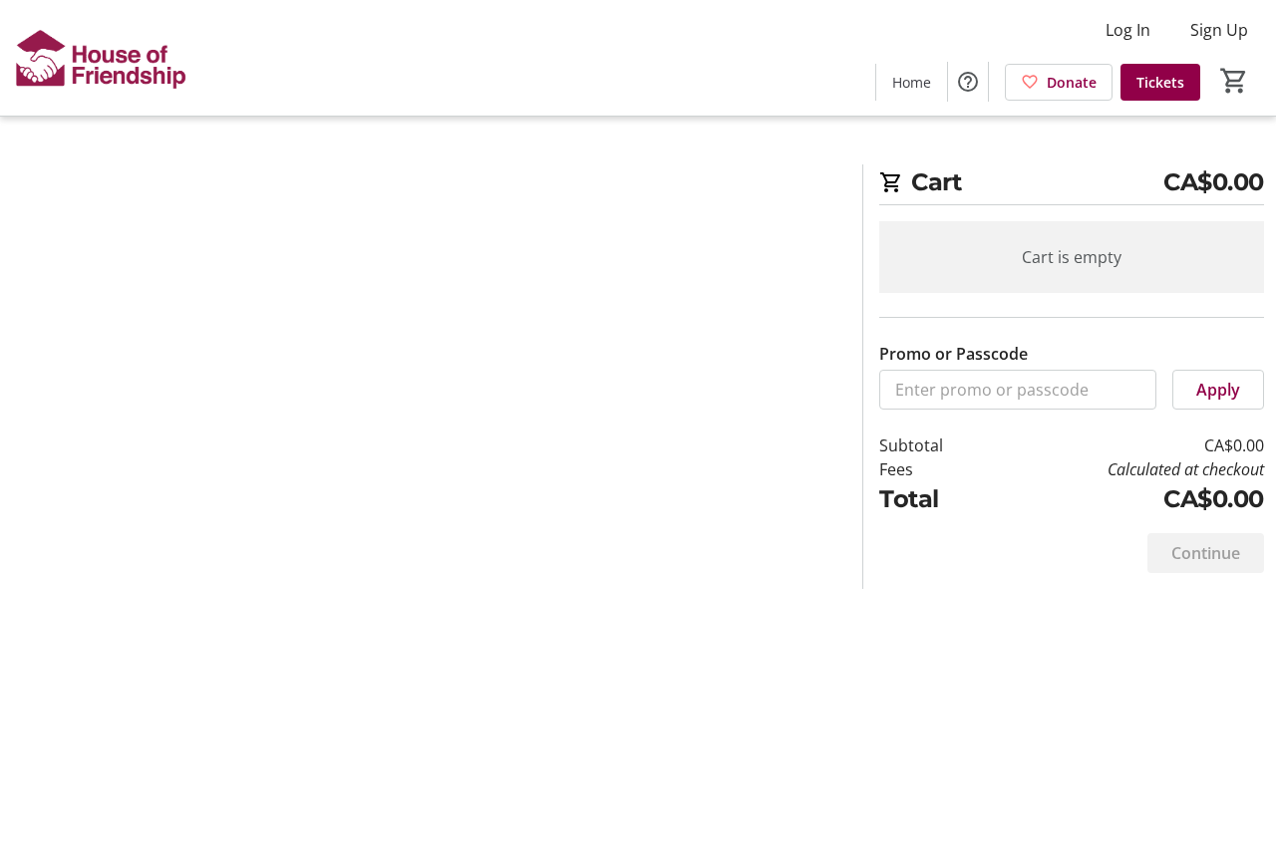 This screenshot has height=852, width=1276. I want to click on div: Cart is empty, so click(1072, 257).